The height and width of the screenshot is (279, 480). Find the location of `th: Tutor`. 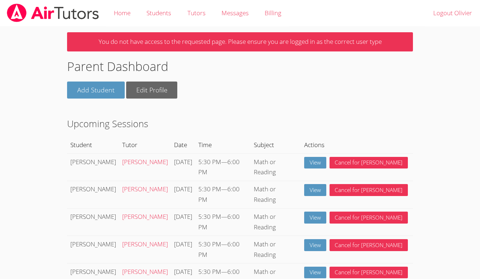

th: Tutor is located at coordinates (145, 145).